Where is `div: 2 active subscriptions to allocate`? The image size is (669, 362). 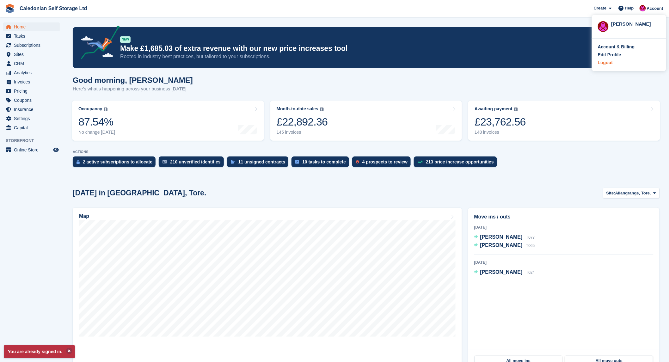 div: 2 active subscriptions to allocate is located at coordinates (118, 162).